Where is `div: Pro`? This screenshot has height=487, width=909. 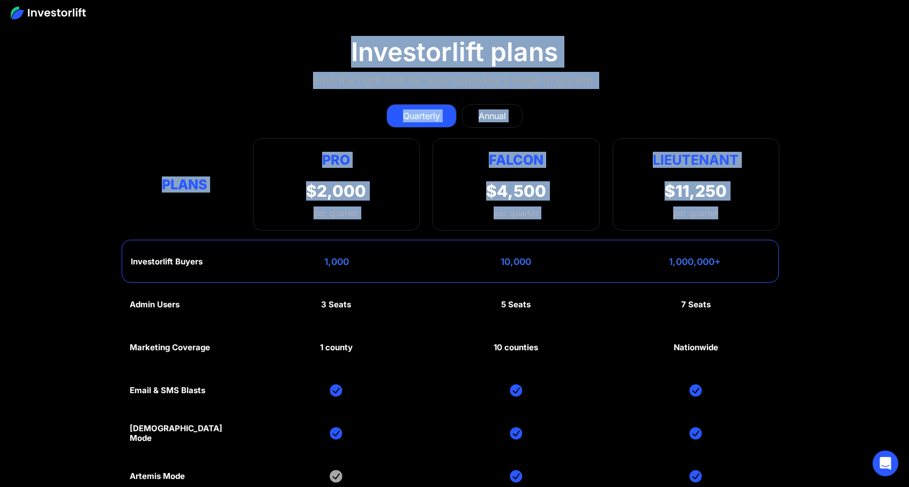
div: Pro is located at coordinates (336, 160).